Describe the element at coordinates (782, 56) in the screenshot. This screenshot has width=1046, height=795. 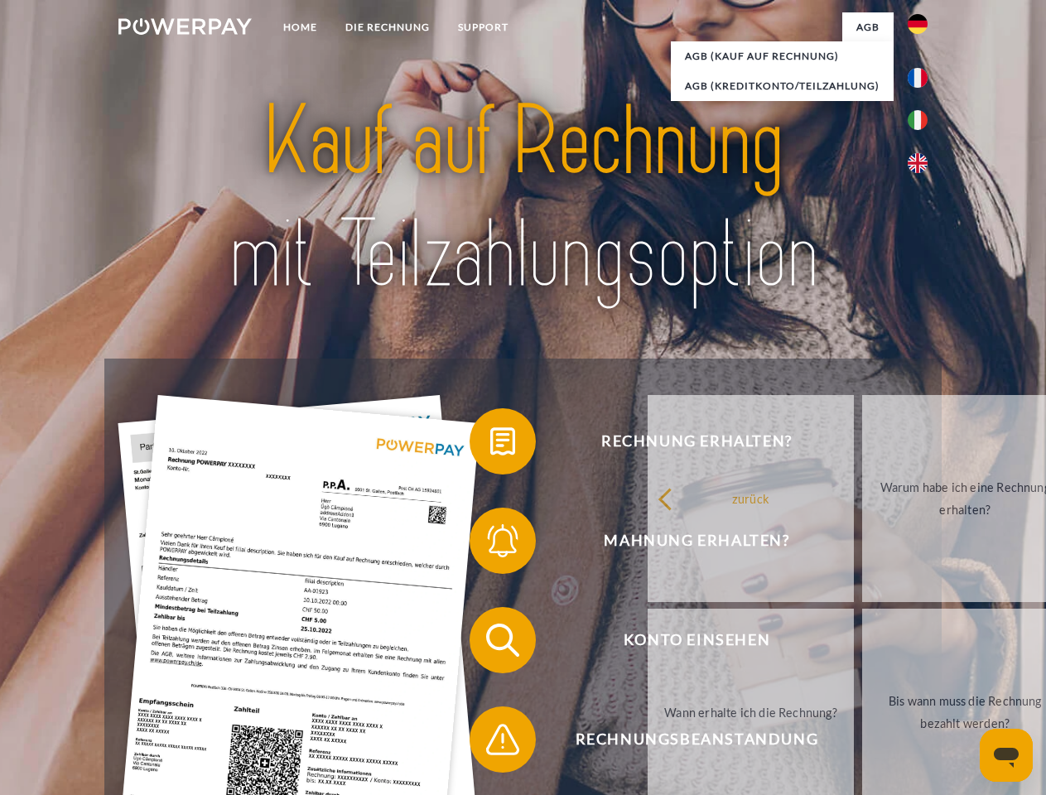
I see `a: AGB (Kauf auf Rechnung)` at that location.